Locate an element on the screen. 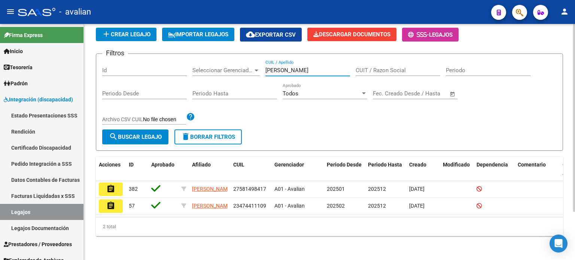 This screenshot has height=260, width=575. span: Legajos is located at coordinates (441, 35).